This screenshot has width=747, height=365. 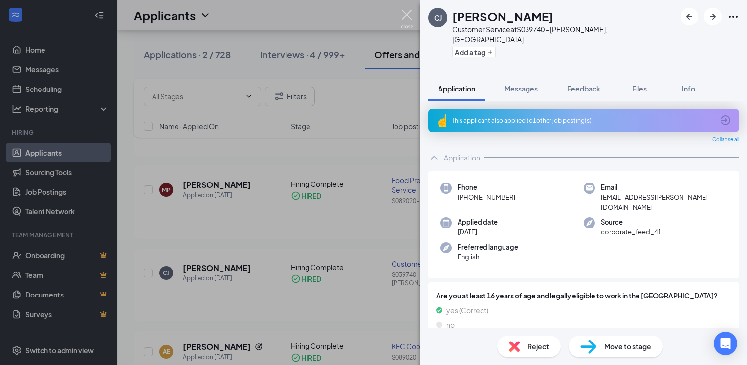 I want to click on span: yes (Correct), so click(x=467, y=310).